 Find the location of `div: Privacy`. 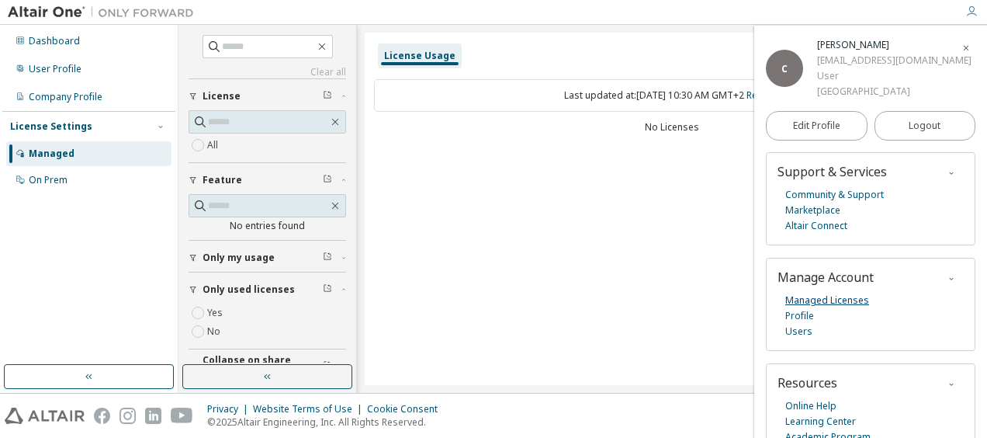

div: Privacy is located at coordinates (230, 409).